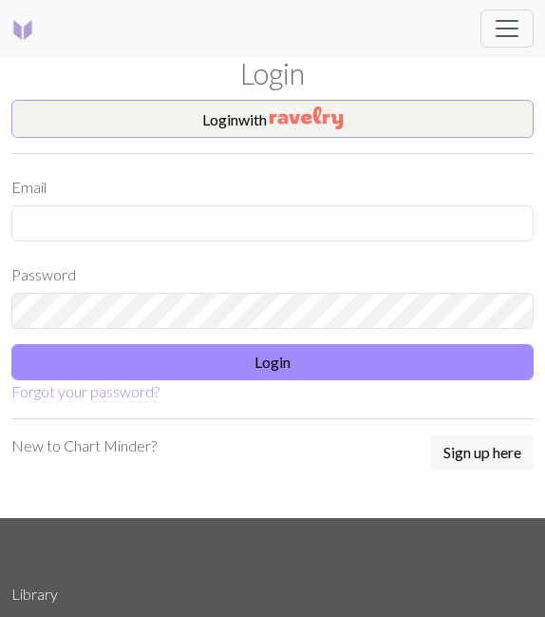  Describe the element at coordinates (84, 446) in the screenshot. I see `p: New to Chart Minder?` at that location.